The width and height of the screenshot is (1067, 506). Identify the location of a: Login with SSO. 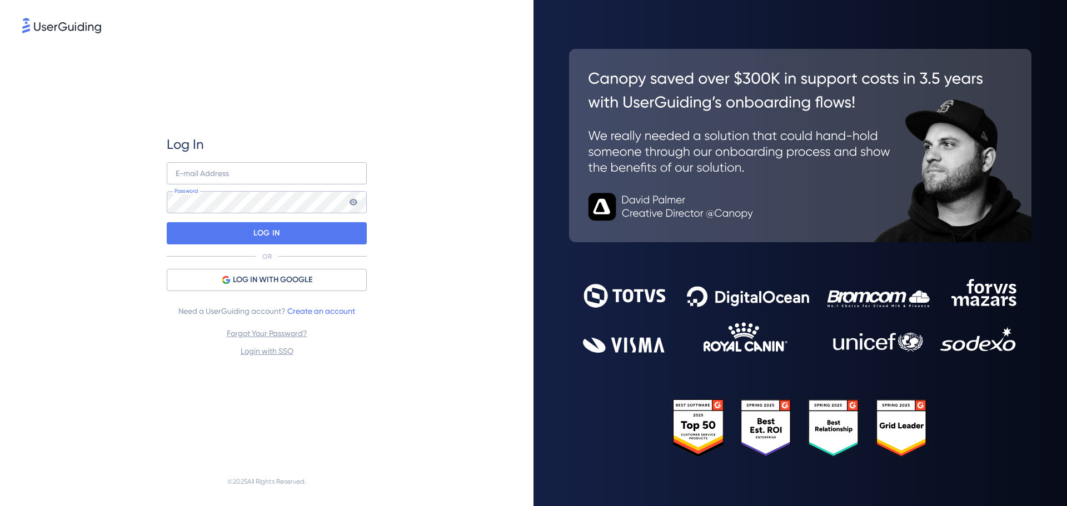
(267, 351).